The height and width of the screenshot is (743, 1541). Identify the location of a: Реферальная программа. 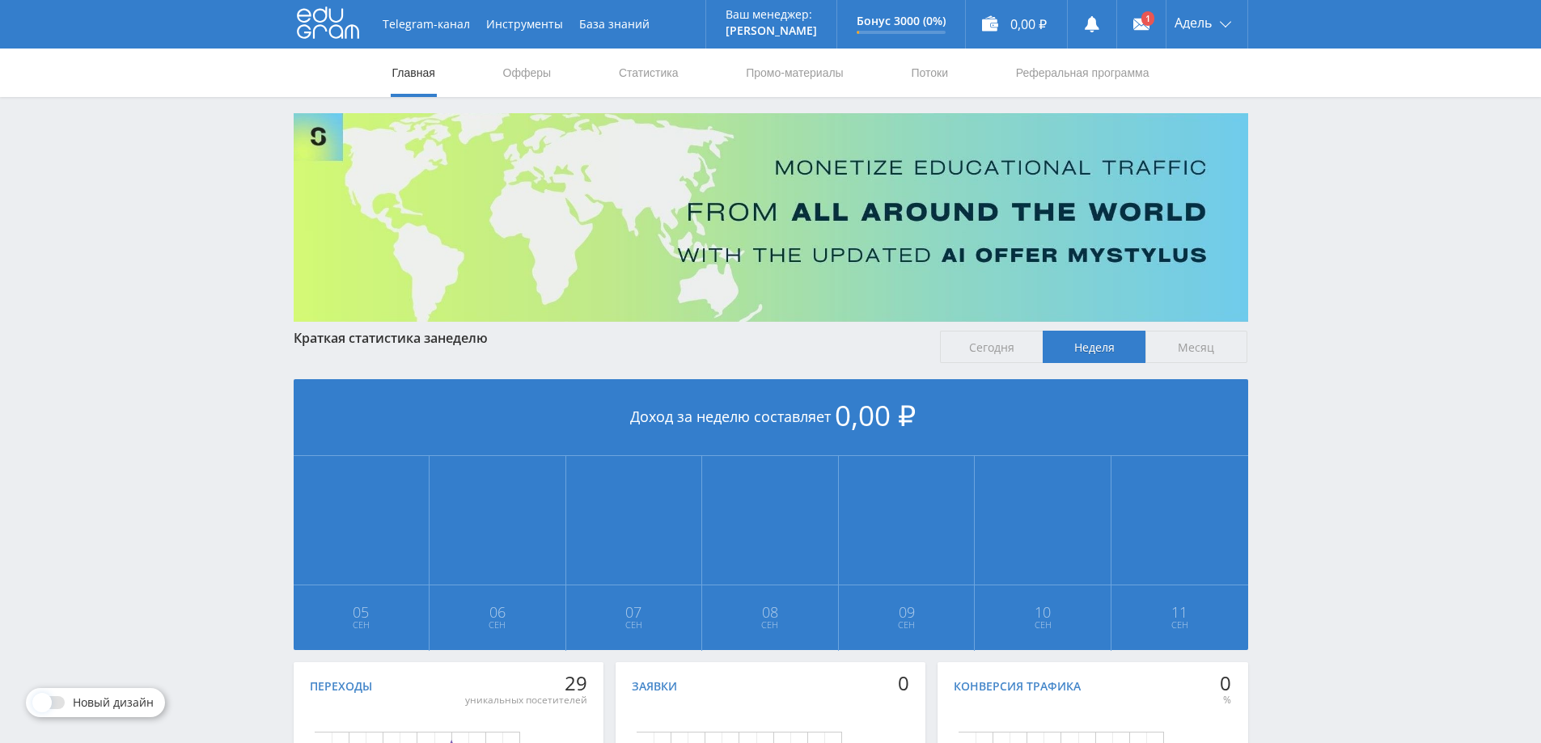
(1082, 73).